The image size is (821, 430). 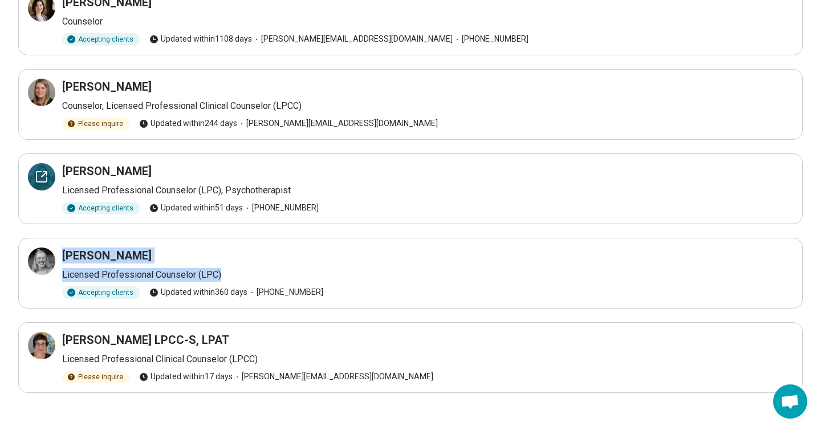 I want to click on p: Licensed Professional Clinical Counselor (LPCC), so click(x=428, y=359).